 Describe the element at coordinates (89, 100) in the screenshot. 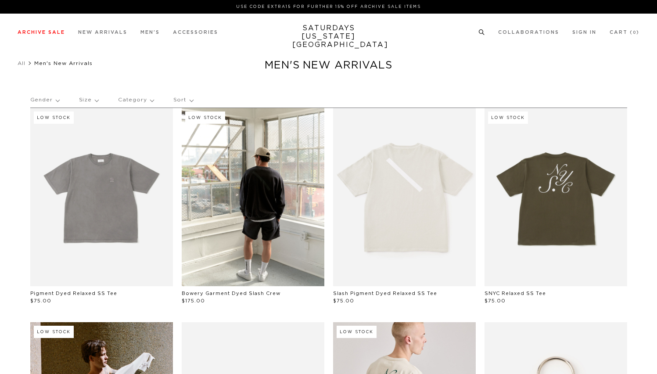

I see `p: Size` at that location.